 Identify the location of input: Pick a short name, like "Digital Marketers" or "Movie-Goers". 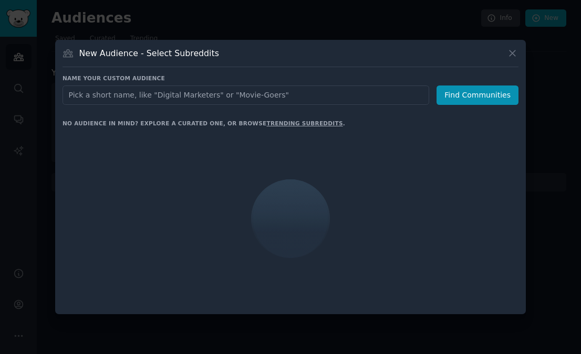
(246, 95).